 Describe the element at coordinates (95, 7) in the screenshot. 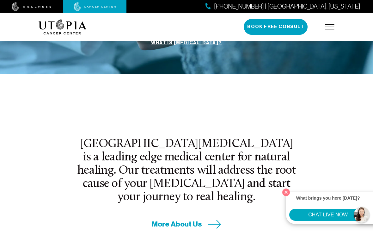

I see `img: cancer center` at that location.